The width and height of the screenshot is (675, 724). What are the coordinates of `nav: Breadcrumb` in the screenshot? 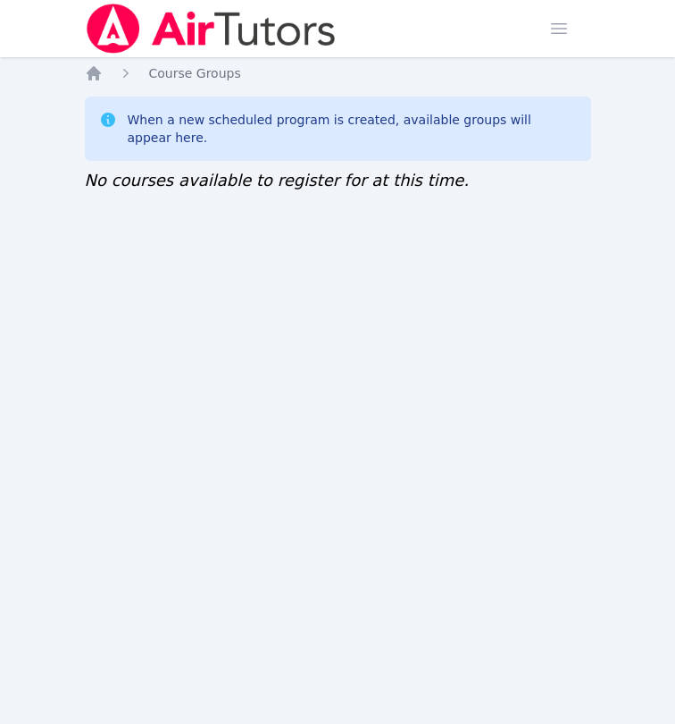 It's located at (338, 73).